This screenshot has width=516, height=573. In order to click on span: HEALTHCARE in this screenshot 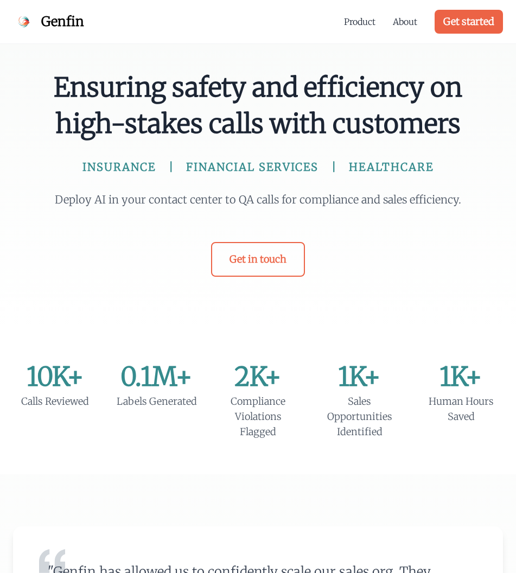, I will do `click(391, 167)`.